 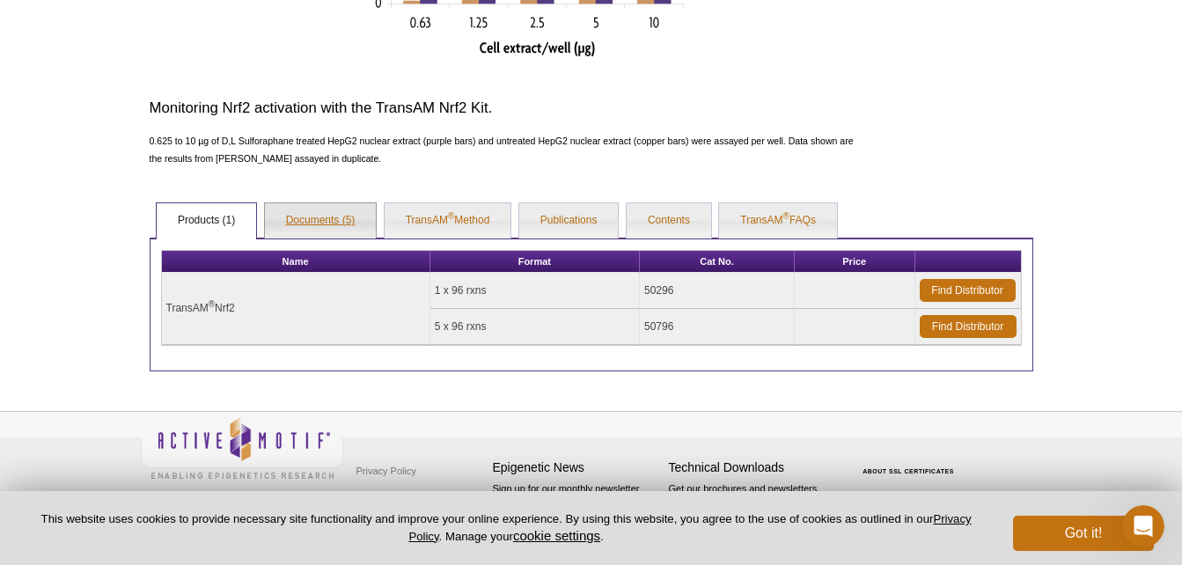 What do you see at coordinates (1084, 533) in the screenshot?
I see `button: Got it!` at bounding box center [1084, 533].